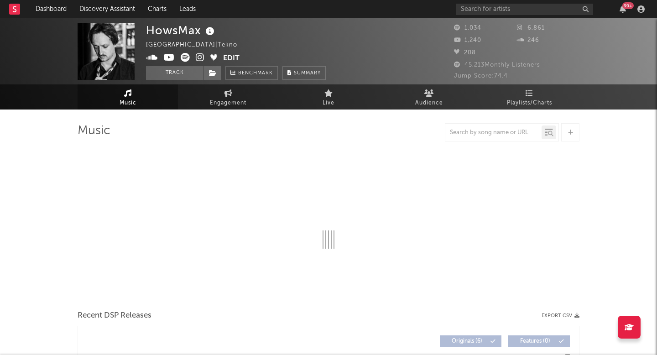  What do you see at coordinates (497, 65) in the screenshot?
I see `span: 45,213 Monthly Listeners` at bounding box center [497, 65].